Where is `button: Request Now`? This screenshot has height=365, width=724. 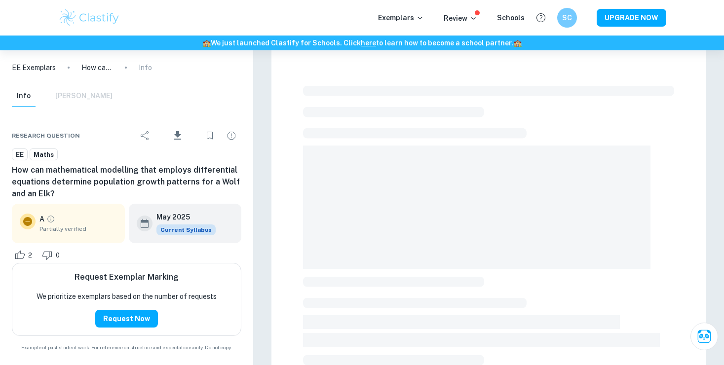
button: Request Now is located at coordinates (126, 319).